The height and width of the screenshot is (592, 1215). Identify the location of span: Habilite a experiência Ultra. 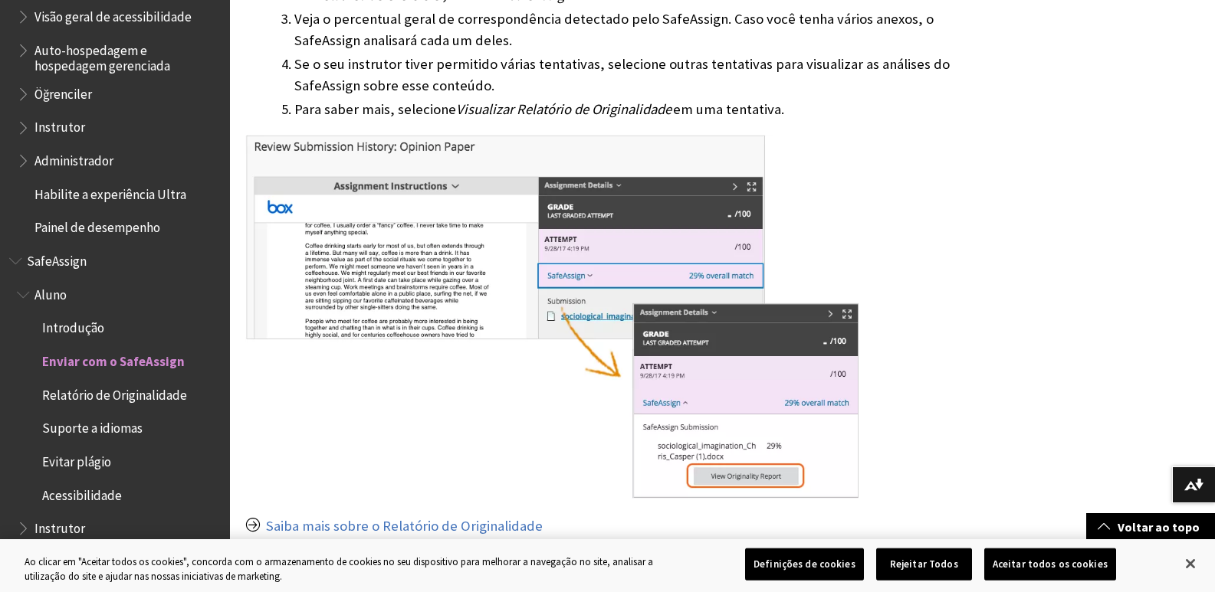
(110, 192).